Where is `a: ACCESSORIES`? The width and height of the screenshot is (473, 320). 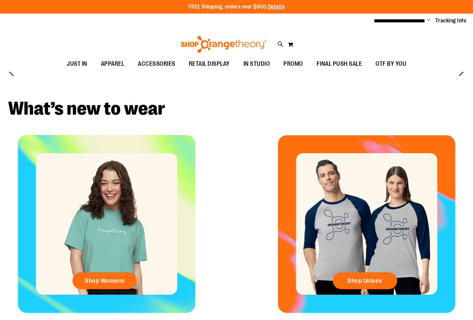
a: ACCESSORIES is located at coordinates (156, 64).